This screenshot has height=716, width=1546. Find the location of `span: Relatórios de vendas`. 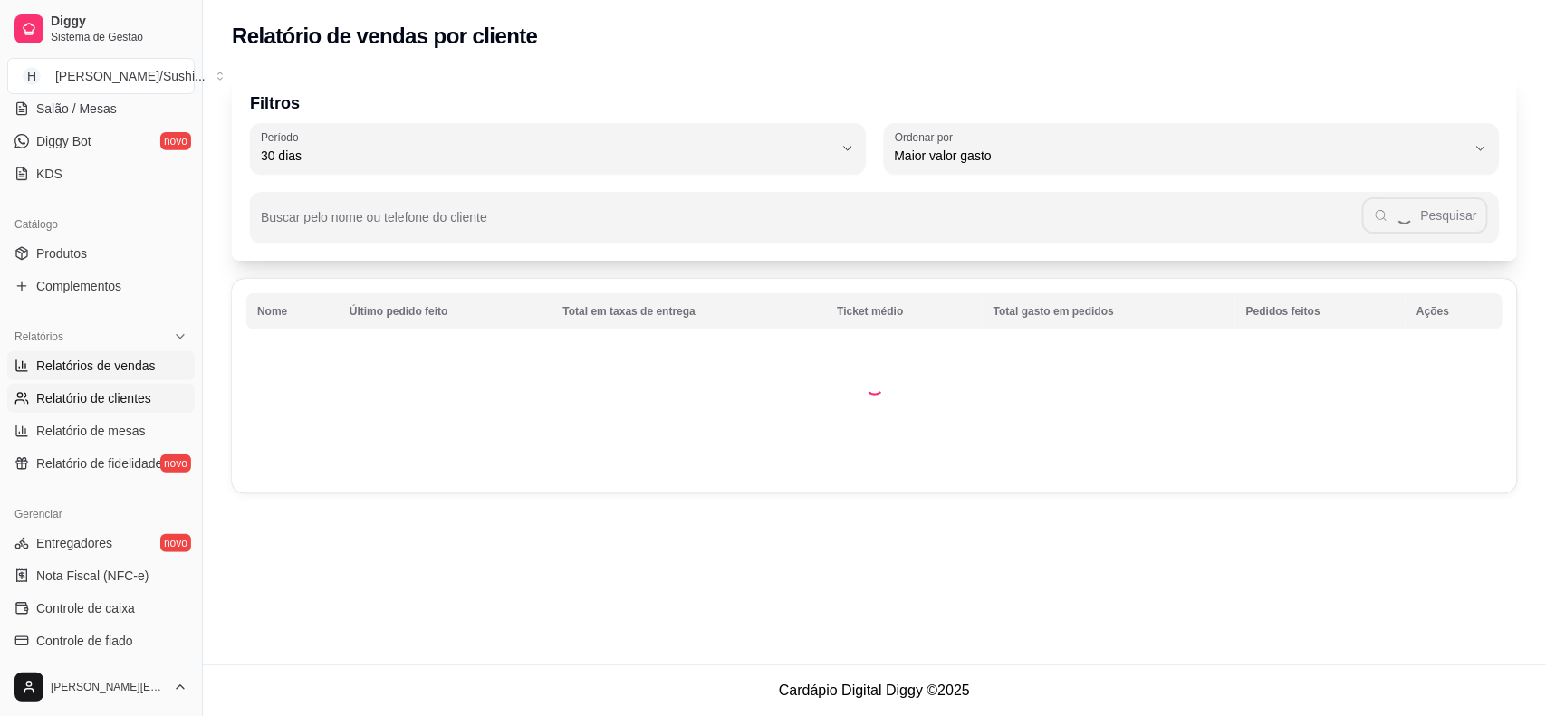

span: Relatórios de vendas is located at coordinates (96, 366).